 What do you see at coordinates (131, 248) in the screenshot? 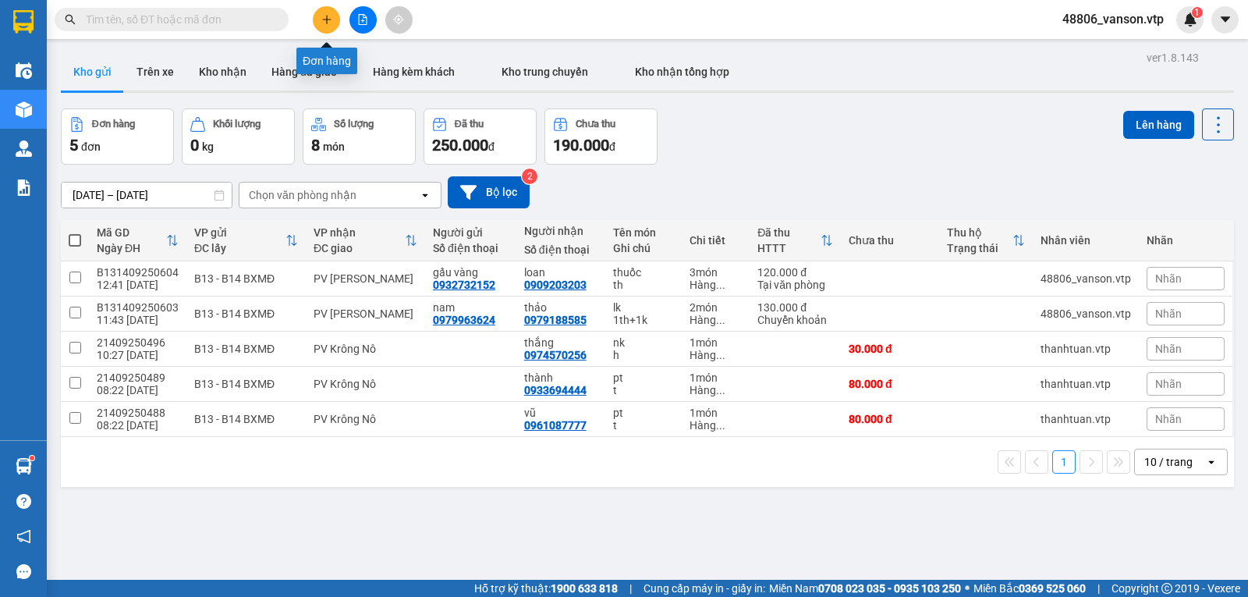
I see `div: Ngày ĐH` at bounding box center [131, 248].